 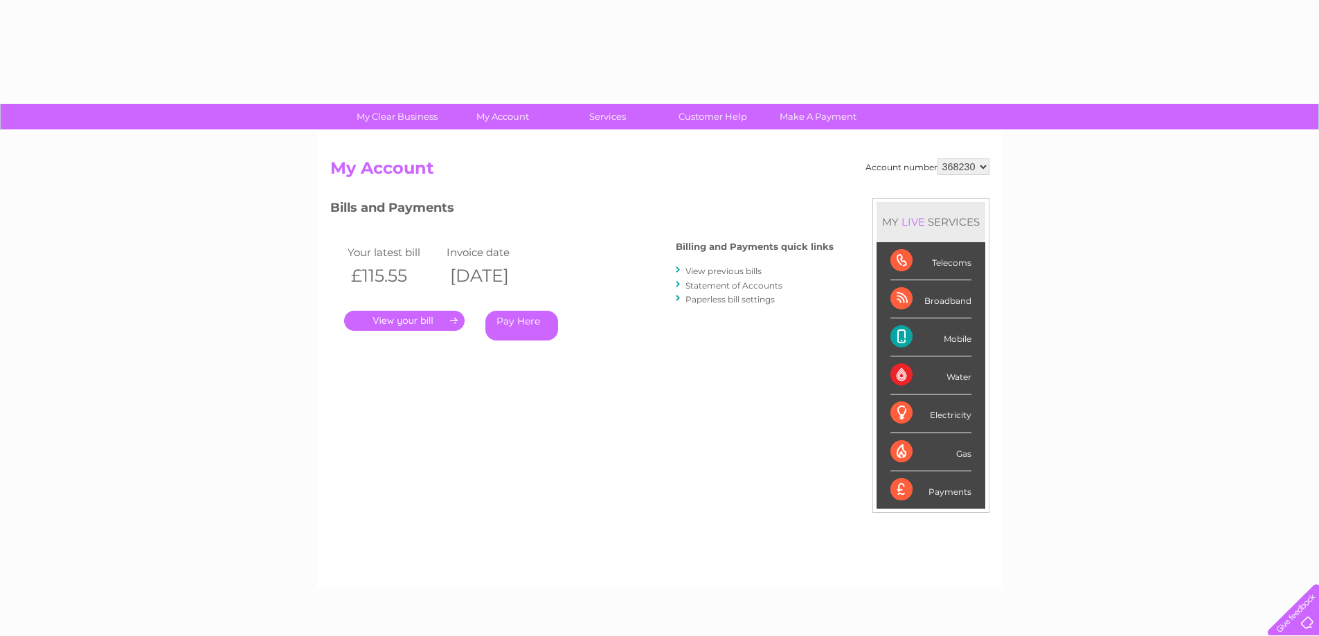 What do you see at coordinates (581, 210) in the screenshot?
I see `h3: Bills and Payments` at bounding box center [581, 210].